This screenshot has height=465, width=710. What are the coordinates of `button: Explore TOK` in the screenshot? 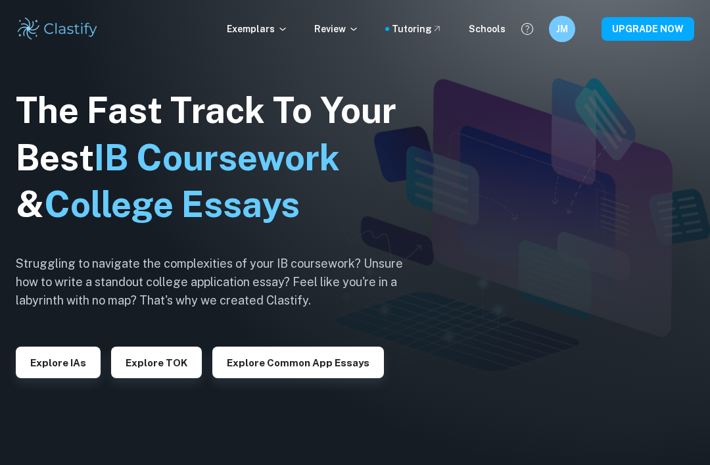 It's located at (156, 362).